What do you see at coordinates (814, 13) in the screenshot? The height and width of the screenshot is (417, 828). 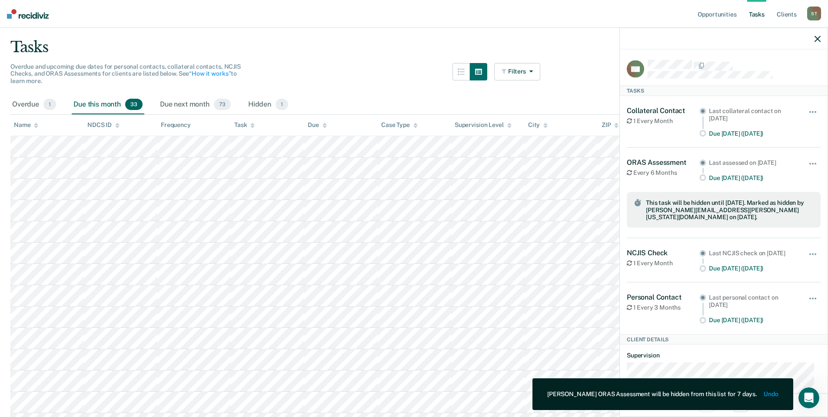 I see `div: S T` at bounding box center [814, 13].